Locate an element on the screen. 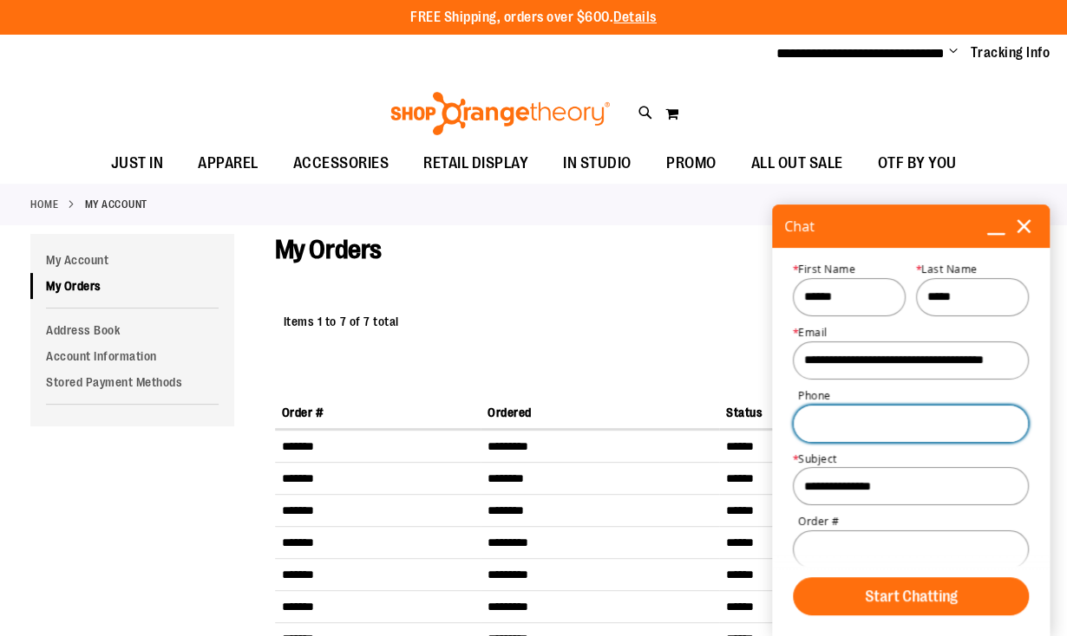 This screenshot has width=1067, height=636. span: Subject is located at coordinates (817, 459).